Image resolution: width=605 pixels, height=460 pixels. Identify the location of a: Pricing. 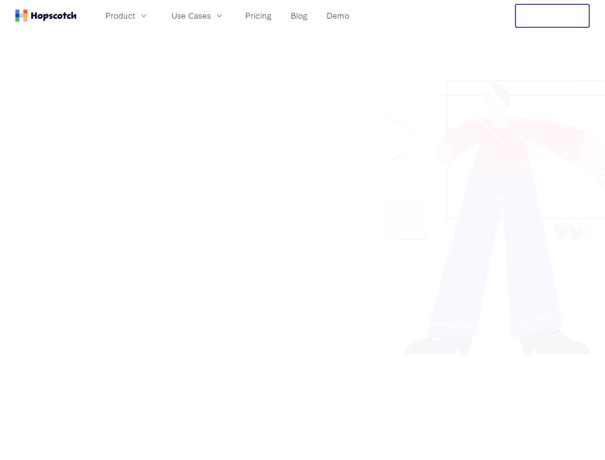
(258, 15).